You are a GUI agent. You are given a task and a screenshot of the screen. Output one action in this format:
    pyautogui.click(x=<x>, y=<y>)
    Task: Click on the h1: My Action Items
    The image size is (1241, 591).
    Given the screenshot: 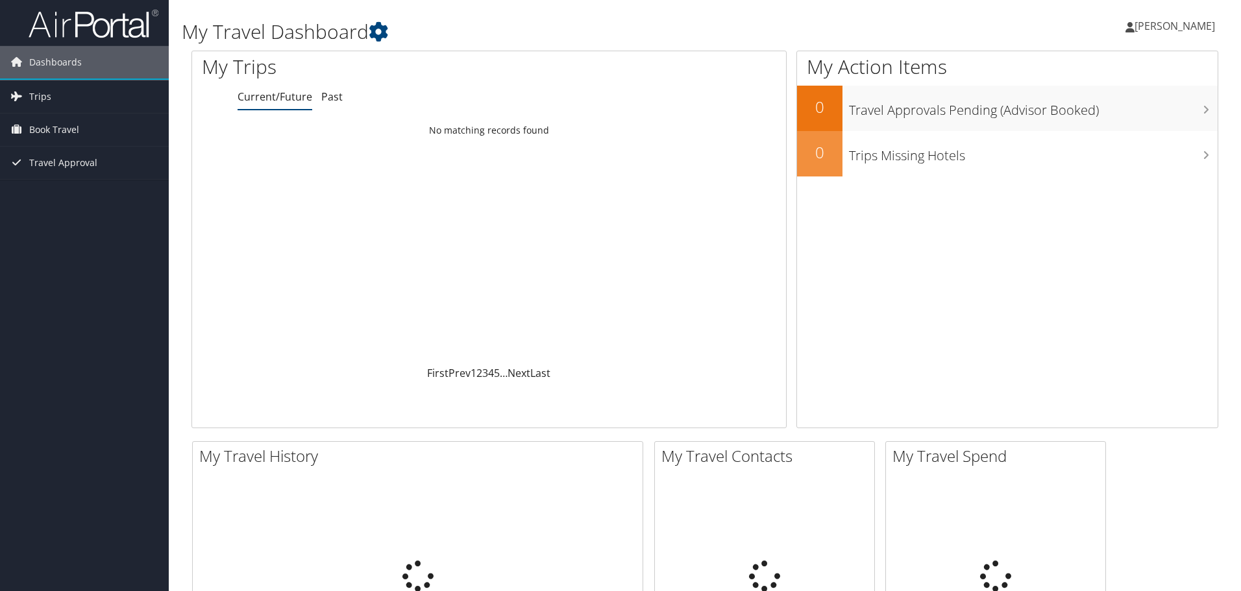 What is the action you would take?
    pyautogui.click(x=1008, y=67)
    